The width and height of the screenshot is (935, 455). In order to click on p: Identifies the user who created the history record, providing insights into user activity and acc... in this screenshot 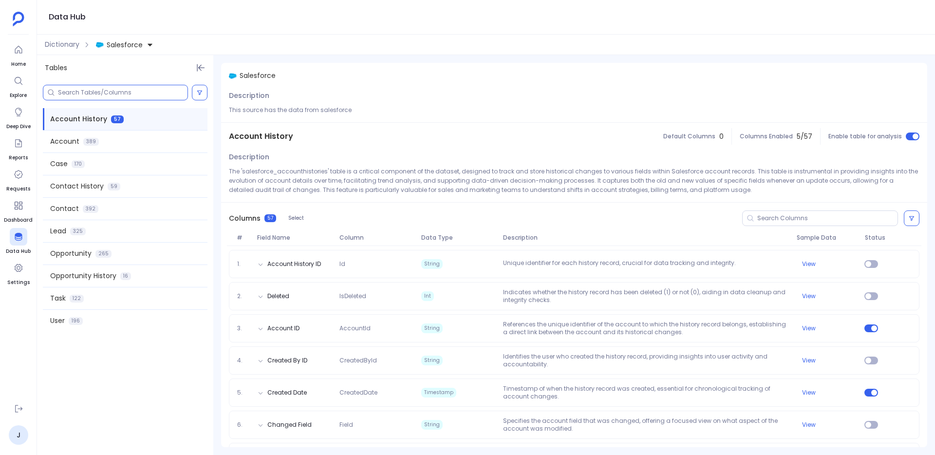, I will do `click(646, 360)`.